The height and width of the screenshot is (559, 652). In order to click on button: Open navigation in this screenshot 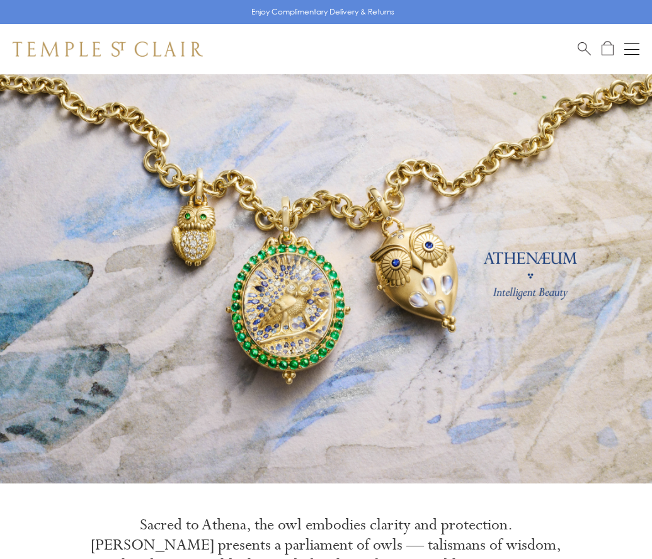, I will do `click(632, 49)`.